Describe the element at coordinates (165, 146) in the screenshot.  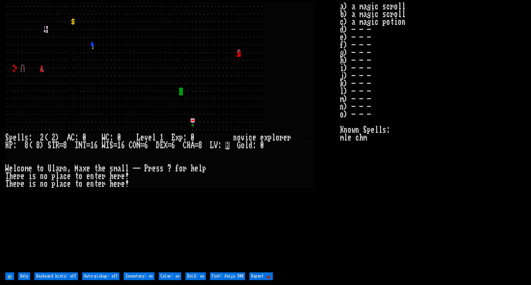
I see `div: X` at that location.